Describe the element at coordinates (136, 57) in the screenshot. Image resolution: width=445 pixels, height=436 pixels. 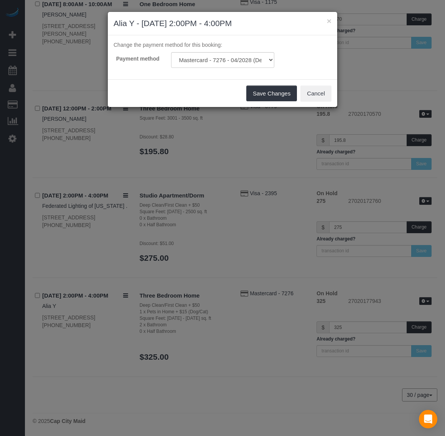
I see `label: Payment method` at that location.